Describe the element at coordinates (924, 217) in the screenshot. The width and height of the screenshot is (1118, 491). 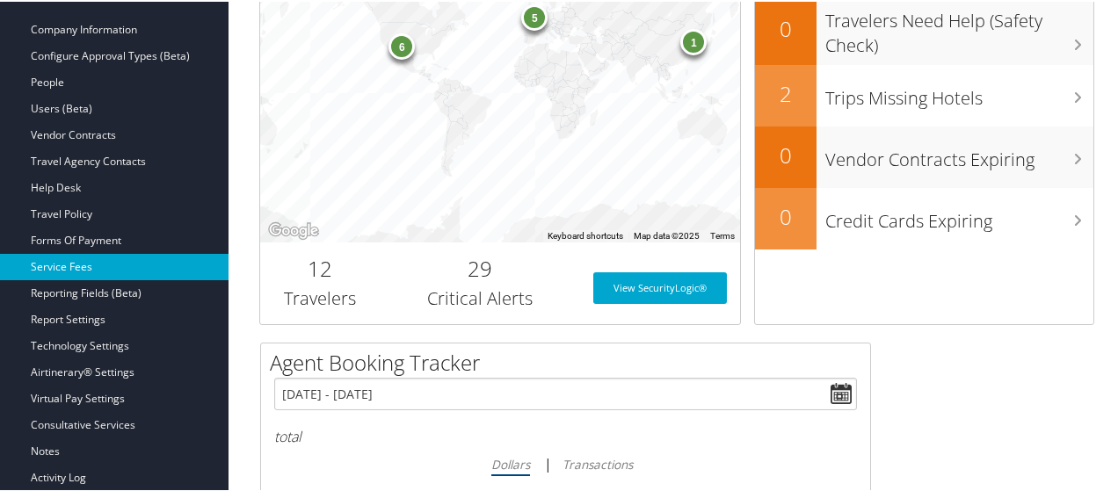
I see `a: 0Credit Cards Expiring` at that location.